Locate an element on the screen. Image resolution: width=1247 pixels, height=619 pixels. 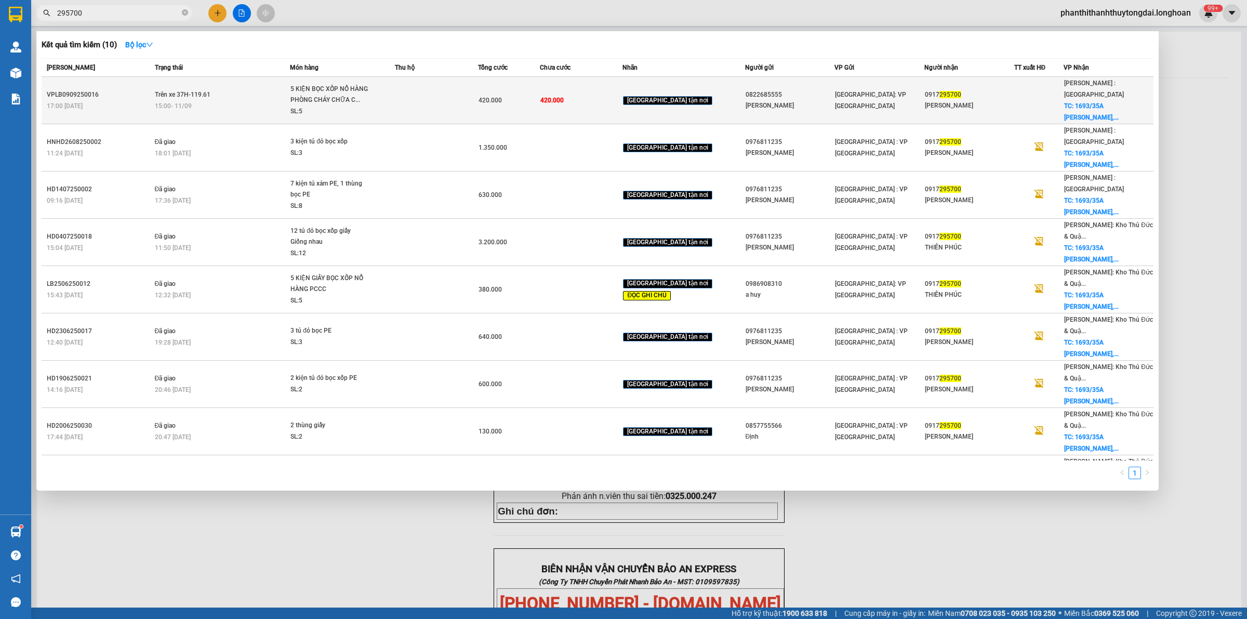
div: 5 KIỆN BỌC XỐP NỔ HÀNG PHÒNG CHÁY CHỮA C... is located at coordinates (329, 95).